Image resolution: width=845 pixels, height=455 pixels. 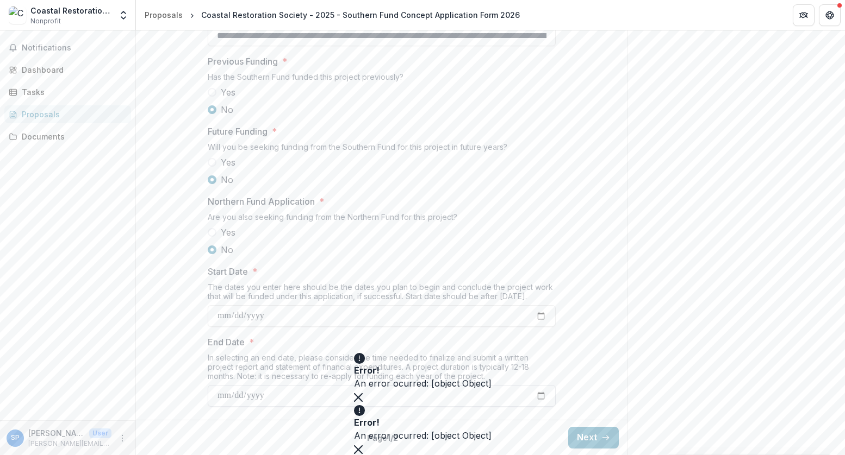 What do you see at coordinates (17, 15) in the screenshot?
I see `img: Coastal Restoration Society` at bounding box center [17, 15].